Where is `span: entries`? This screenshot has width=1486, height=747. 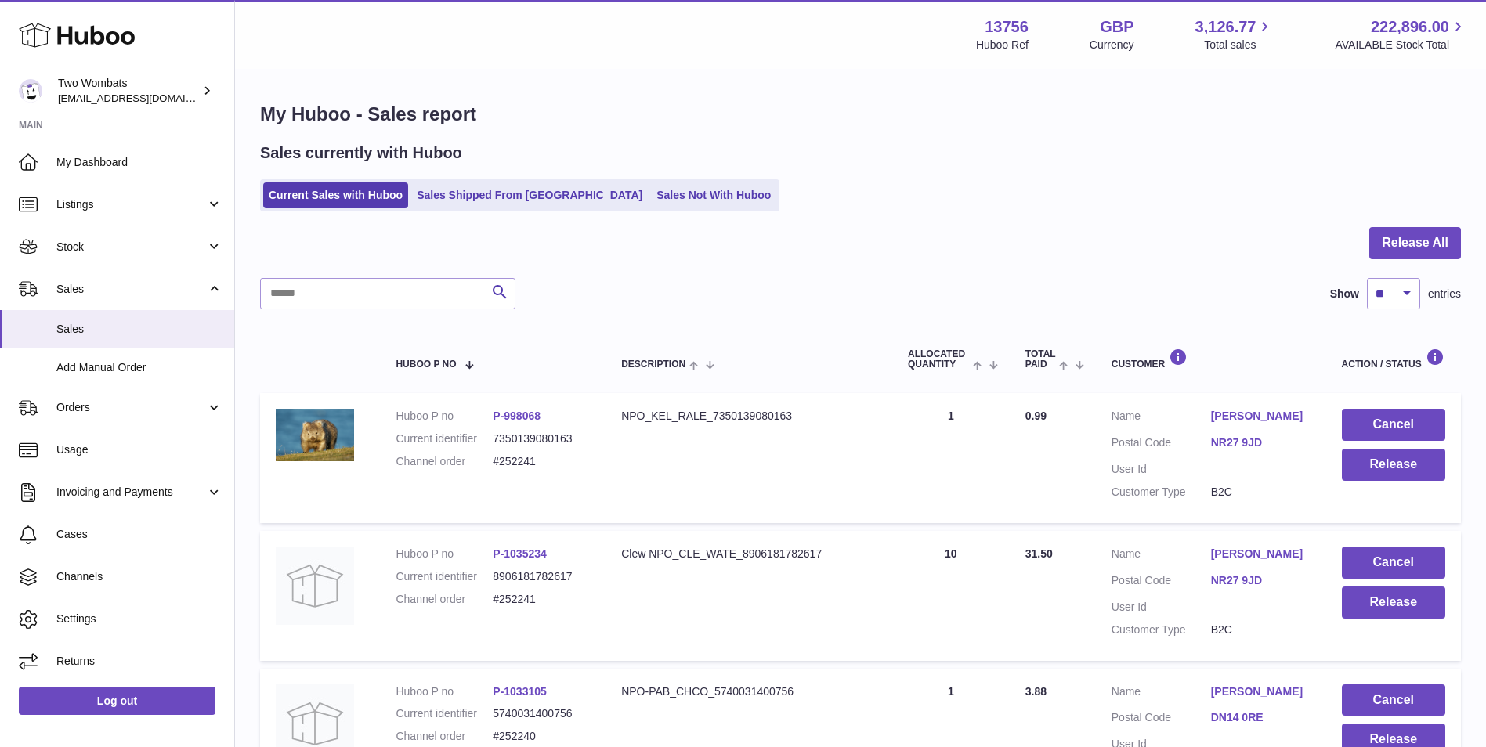 span: entries is located at coordinates (1444, 294).